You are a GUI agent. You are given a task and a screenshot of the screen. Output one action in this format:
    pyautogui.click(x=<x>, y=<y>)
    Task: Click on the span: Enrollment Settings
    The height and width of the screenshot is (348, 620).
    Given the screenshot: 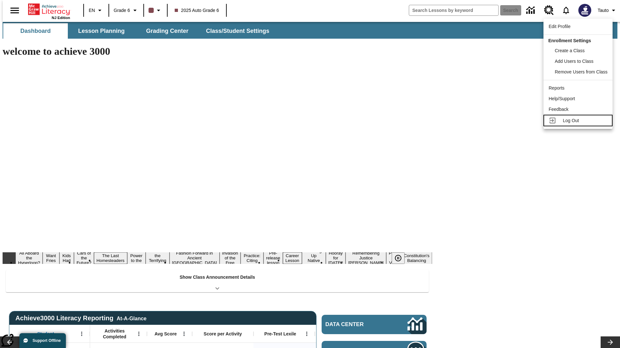 What is the action you would take?
    pyautogui.click(x=569, y=41)
    